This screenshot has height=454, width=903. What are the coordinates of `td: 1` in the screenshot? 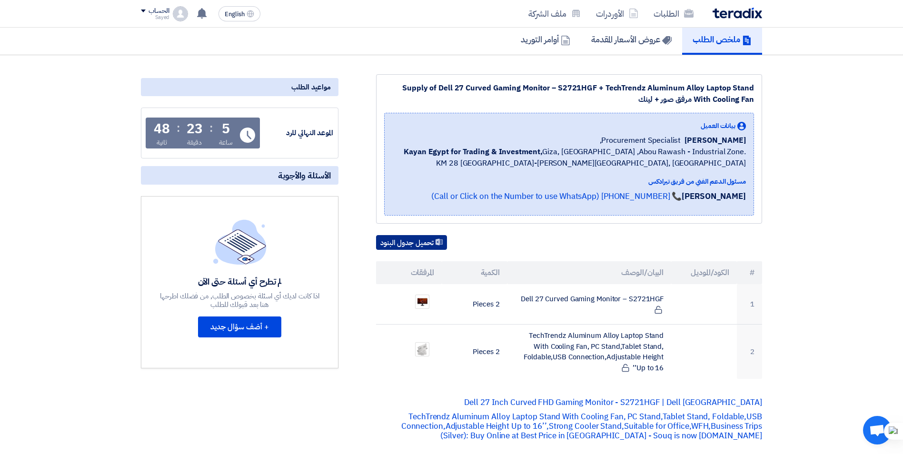 It's located at (749, 304).